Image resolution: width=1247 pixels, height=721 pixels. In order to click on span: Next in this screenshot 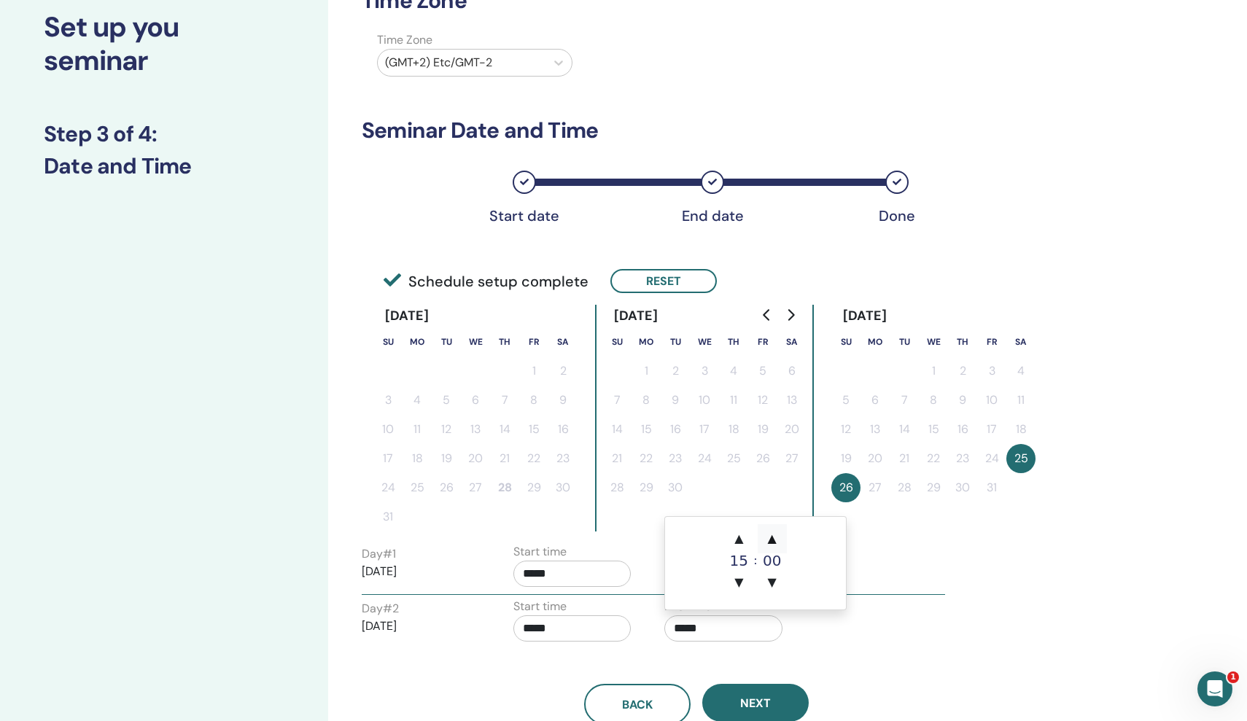, I will do `click(755, 703)`.